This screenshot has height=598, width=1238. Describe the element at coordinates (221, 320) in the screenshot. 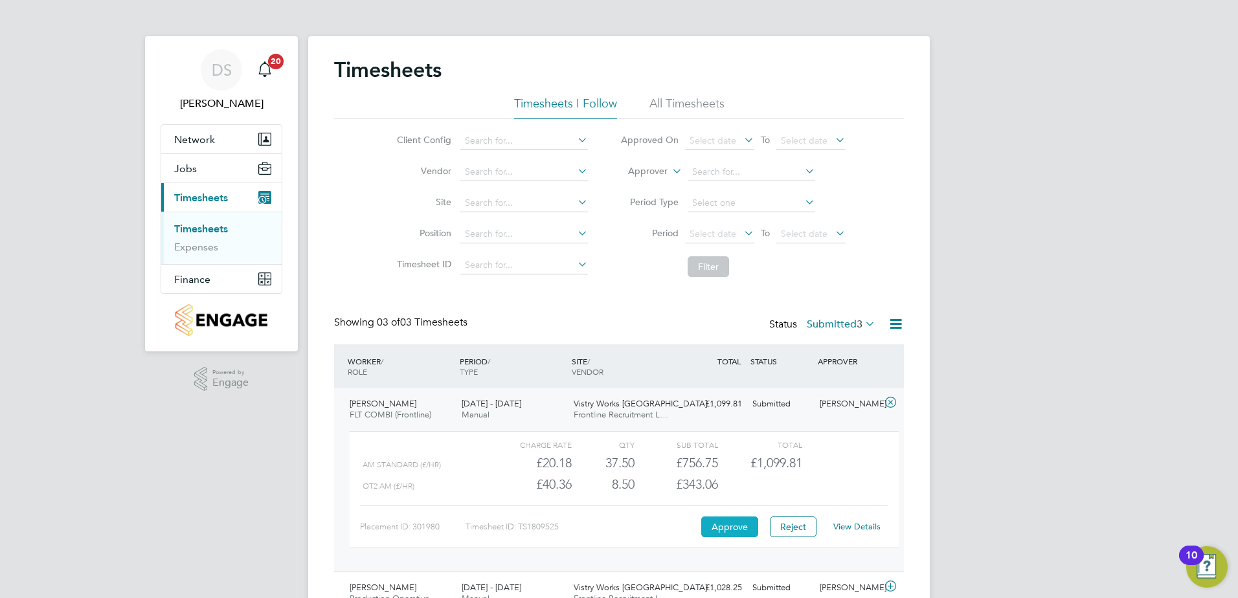

I see `img: countryside-properties-logo-retina.png` at that location.